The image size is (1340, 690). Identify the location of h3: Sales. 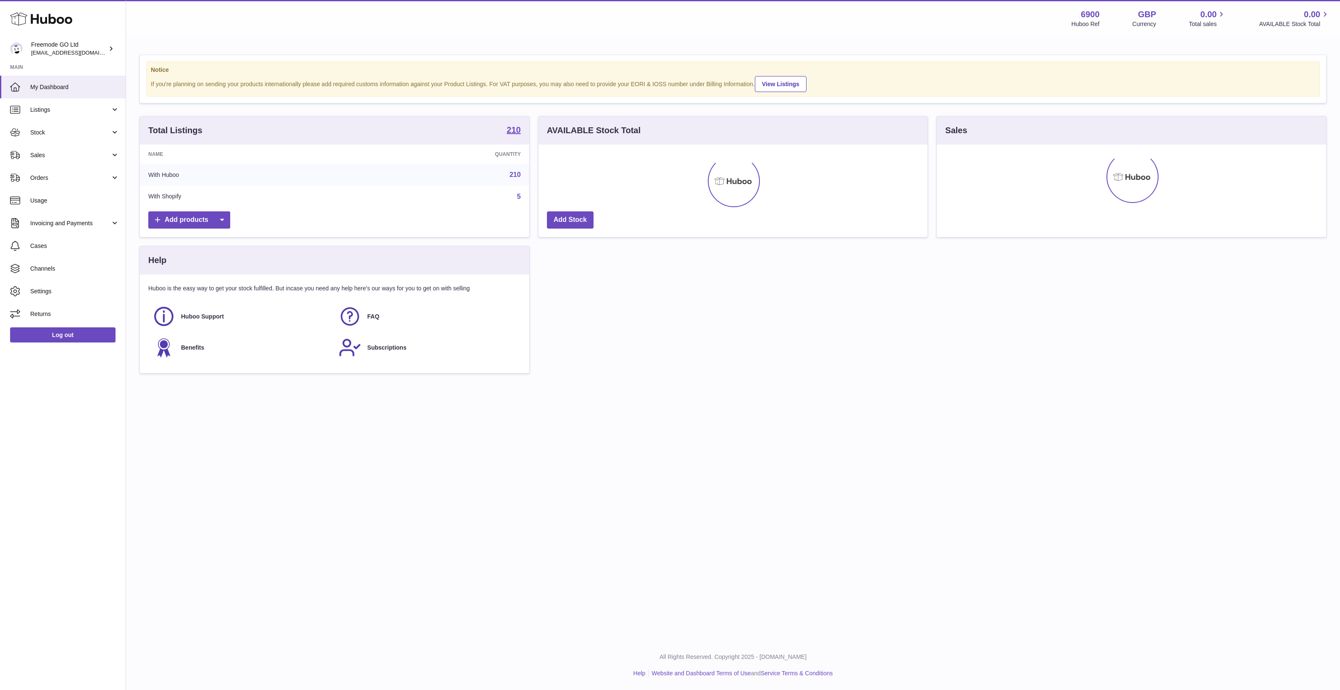
(956, 130).